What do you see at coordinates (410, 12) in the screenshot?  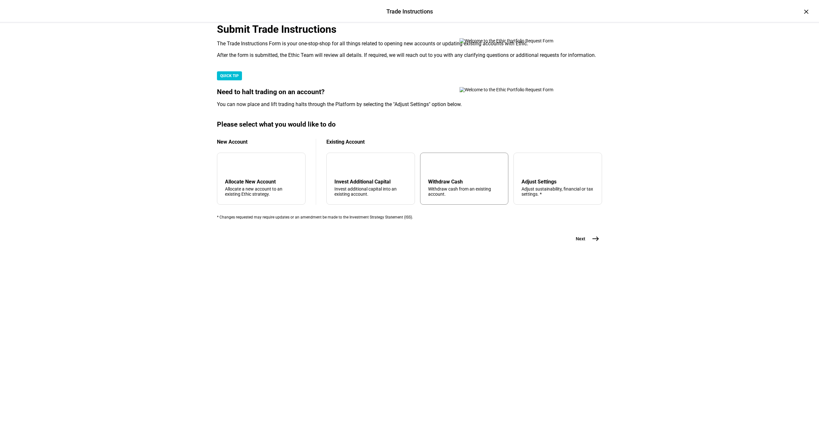 I see `div: Trade Instructions` at bounding box center [410, 12].